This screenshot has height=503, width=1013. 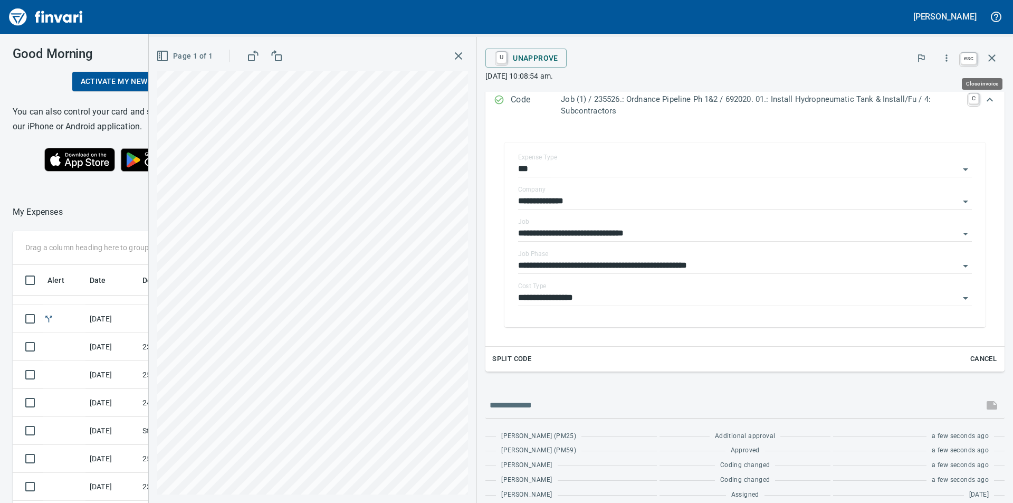 What do you see at coordinates (991, 405) in the screenshot?
I see `span: This records your message into the invoice and notifies anyone mentioned` at bounding box center [991, 405].